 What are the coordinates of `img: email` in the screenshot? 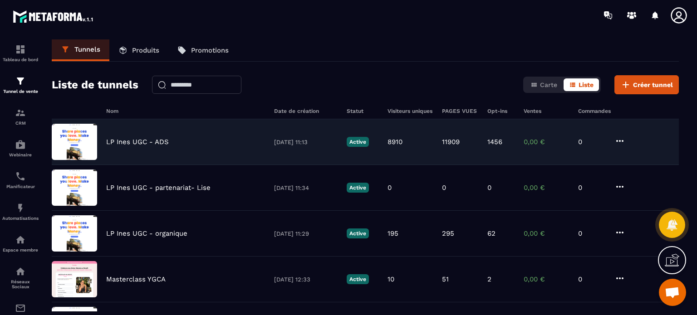 It's located at (20, 309).